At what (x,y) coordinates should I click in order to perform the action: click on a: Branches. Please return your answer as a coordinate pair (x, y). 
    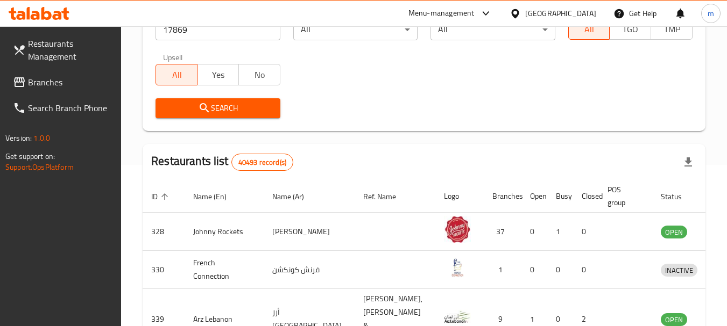
    Looking at the image, I should click on (63, 82).